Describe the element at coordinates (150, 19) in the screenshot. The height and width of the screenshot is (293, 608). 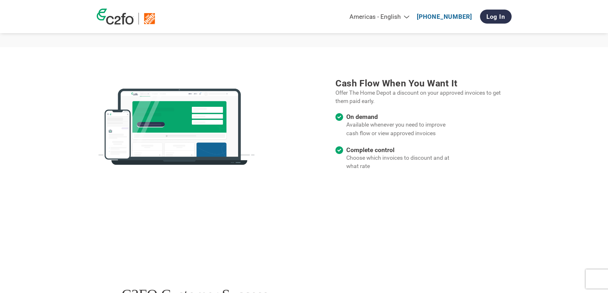
I see `img: The Home Depot` at that location.